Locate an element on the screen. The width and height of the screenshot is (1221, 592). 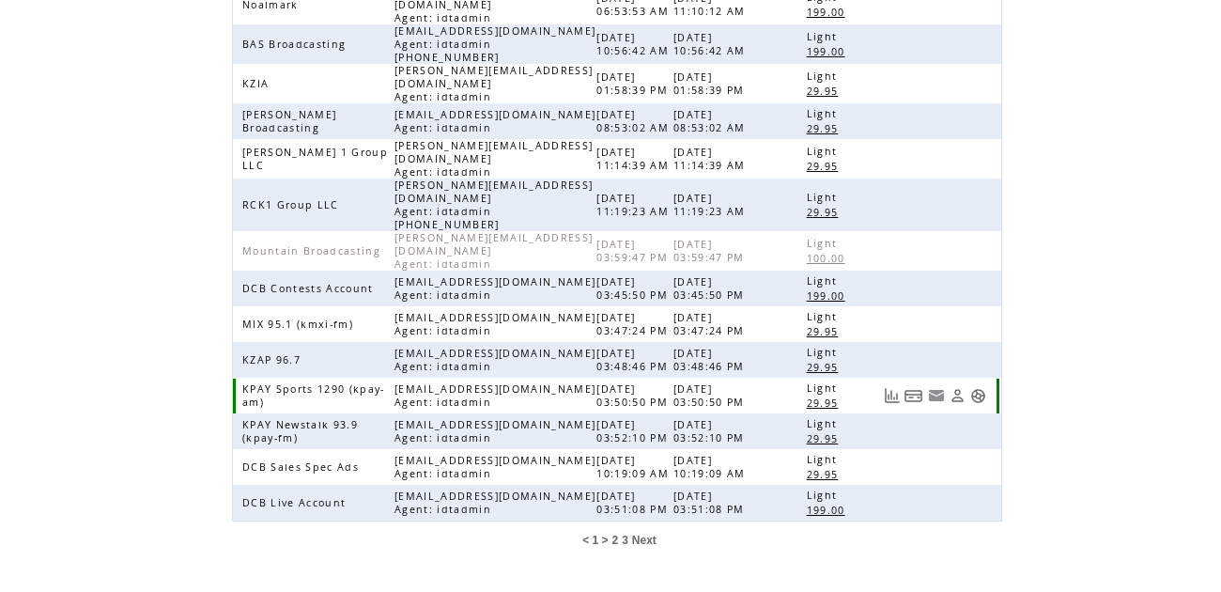
span: Next is located at coordinates (644, 540).